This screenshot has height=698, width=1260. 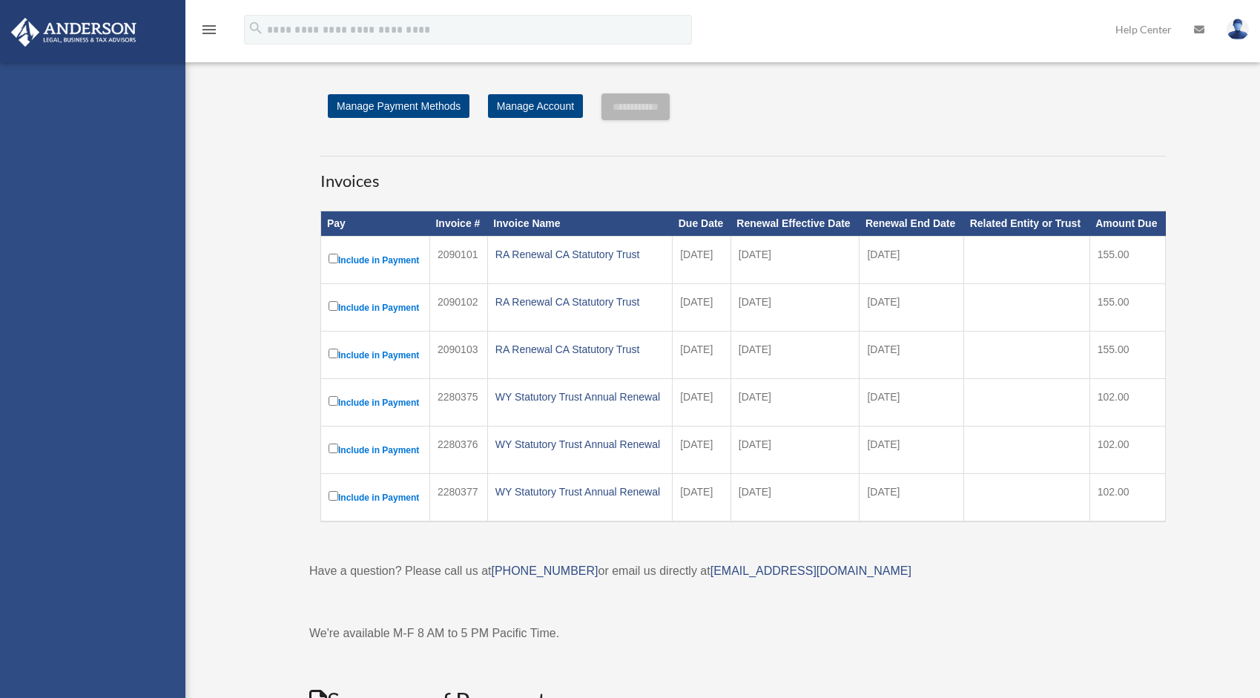 What do you see at coordinates (458, 260) in the screenshot?
I see `td: 2090101` at bounding box center [458, 260].